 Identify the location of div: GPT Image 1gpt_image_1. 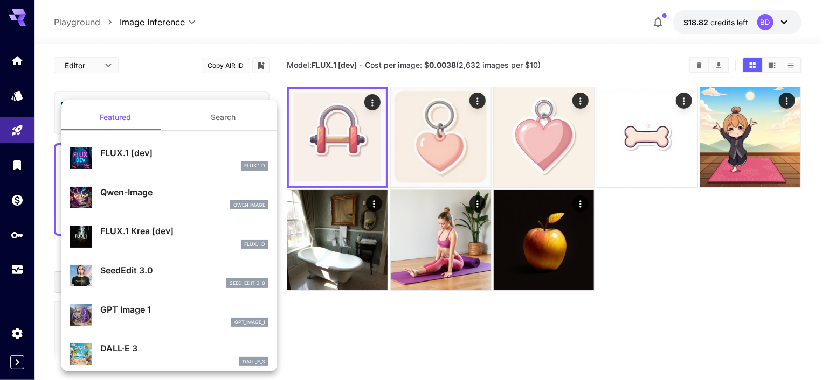
(169, 315).